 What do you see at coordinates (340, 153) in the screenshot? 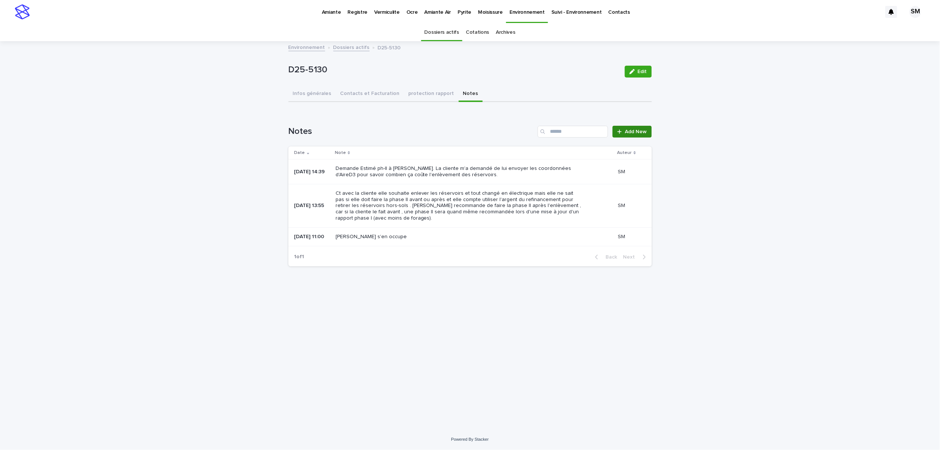
I see `p: Note` at bounding box center [340, 153].